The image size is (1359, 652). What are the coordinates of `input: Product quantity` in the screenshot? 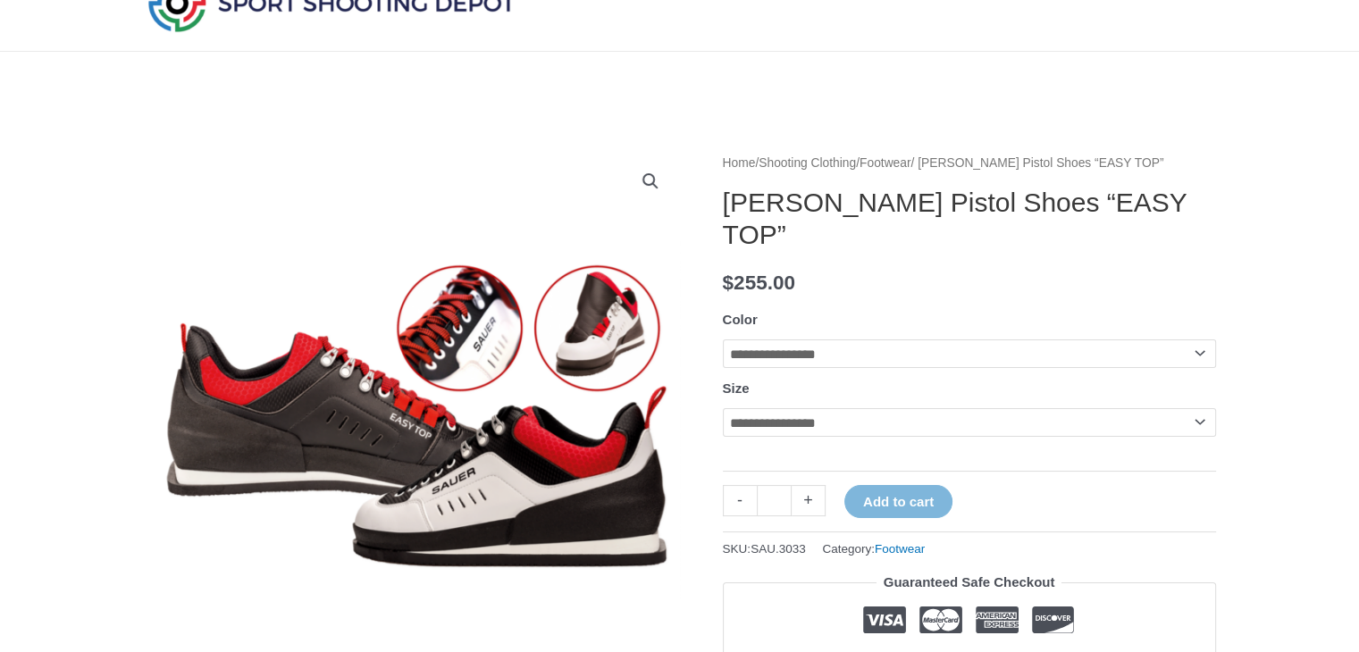 It's located at (774, 500).